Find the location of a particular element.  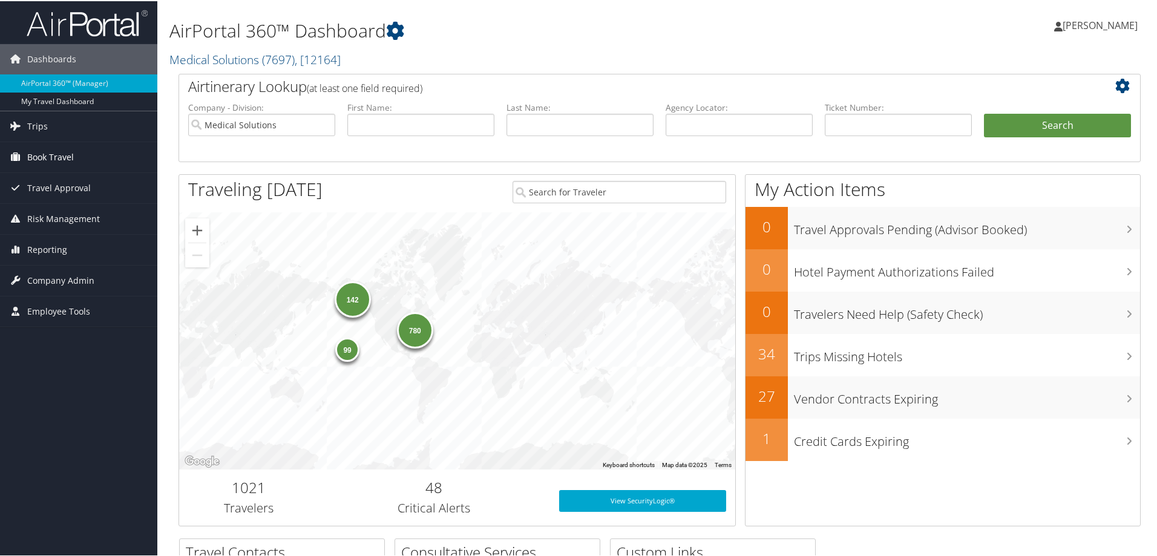

span: , [ 12164 ] is located at coordinates (318, 58).